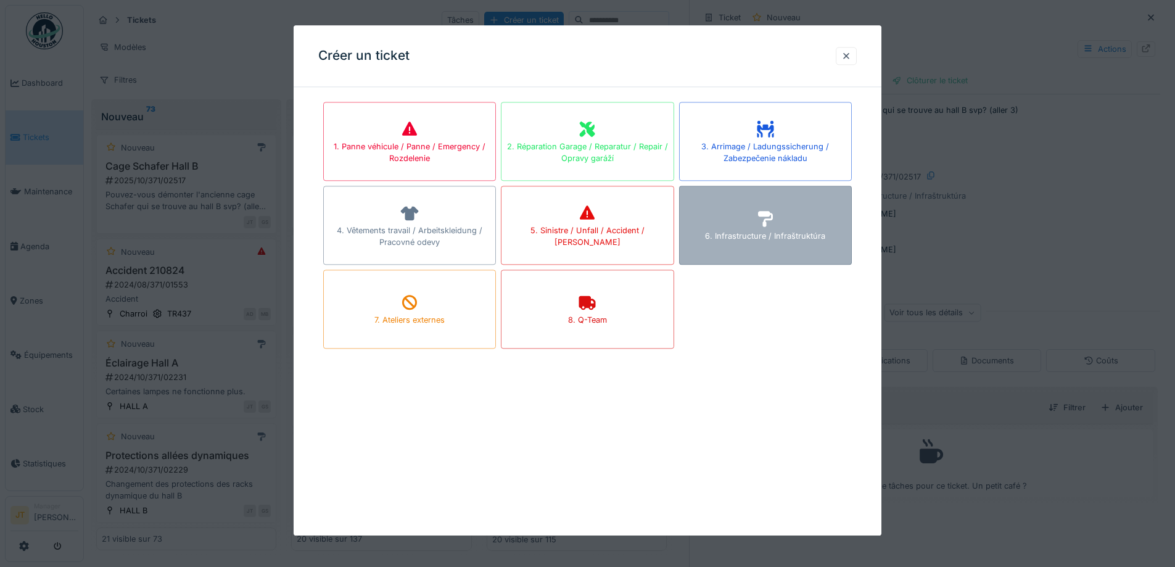 The width and height of the screenshot is (1175, 567). What do you see at coordinates (364, 56) in the screenshot?
I see `h3: Créer un ticket` at bounding box center [364, 56].